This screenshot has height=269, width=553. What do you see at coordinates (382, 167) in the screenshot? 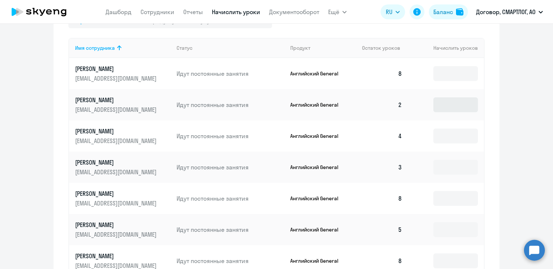
I see `td: 3` at bounding box center [382, 167].